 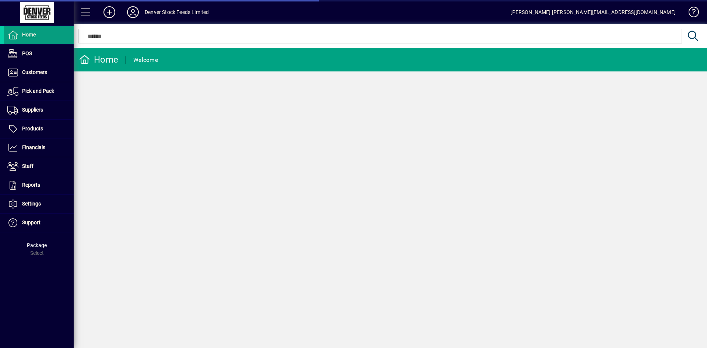 I want to click on span: Reports, so click(x=31, y=185).